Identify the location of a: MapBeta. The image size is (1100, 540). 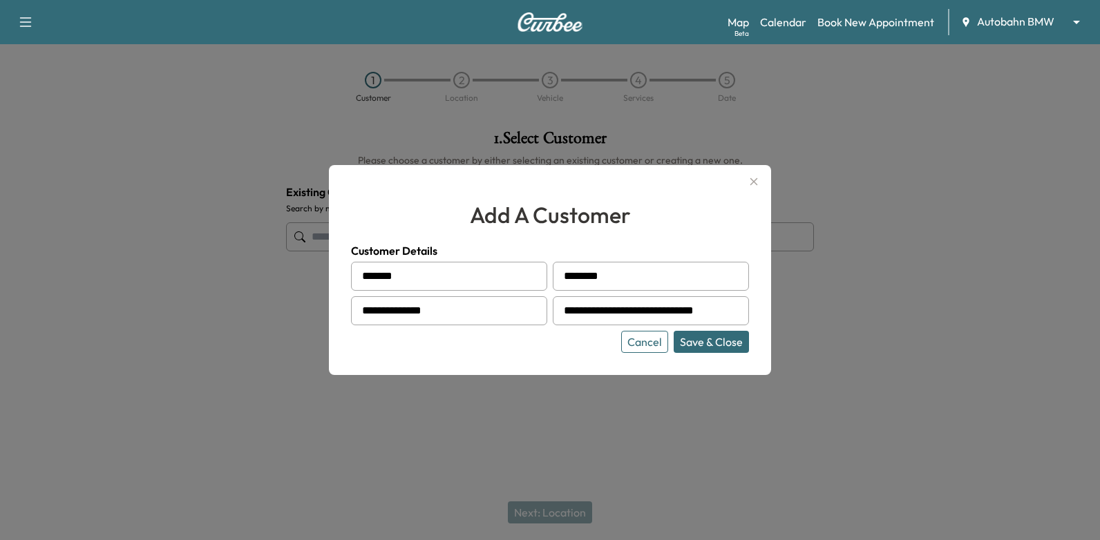
(738, 22).